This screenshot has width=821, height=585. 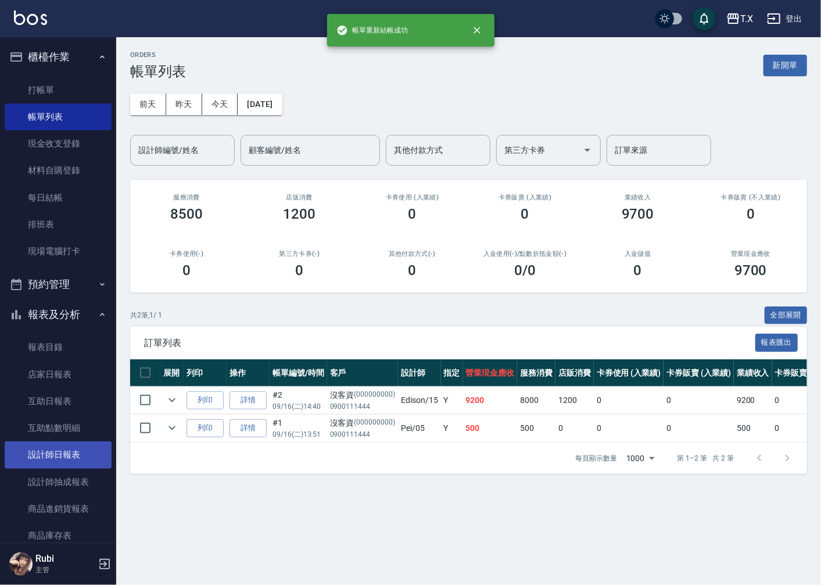 What do you see at coordinates (58, 509) in the screenshot?
I see `a: 商品進銷貨報表` at bounding box center [58, 509].